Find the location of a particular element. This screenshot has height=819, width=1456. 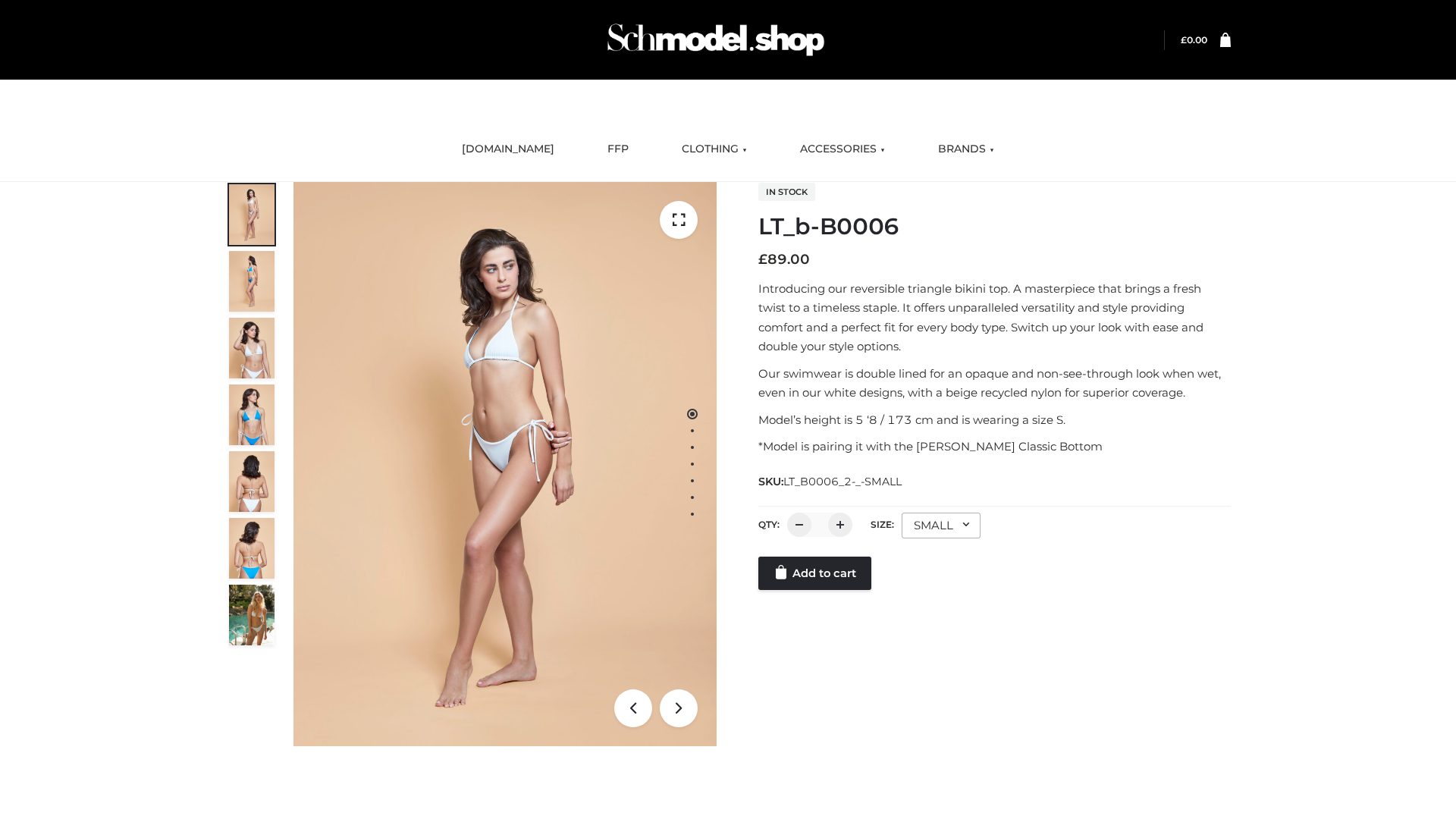

a: BRANDS is located at coordinates (966, 150).